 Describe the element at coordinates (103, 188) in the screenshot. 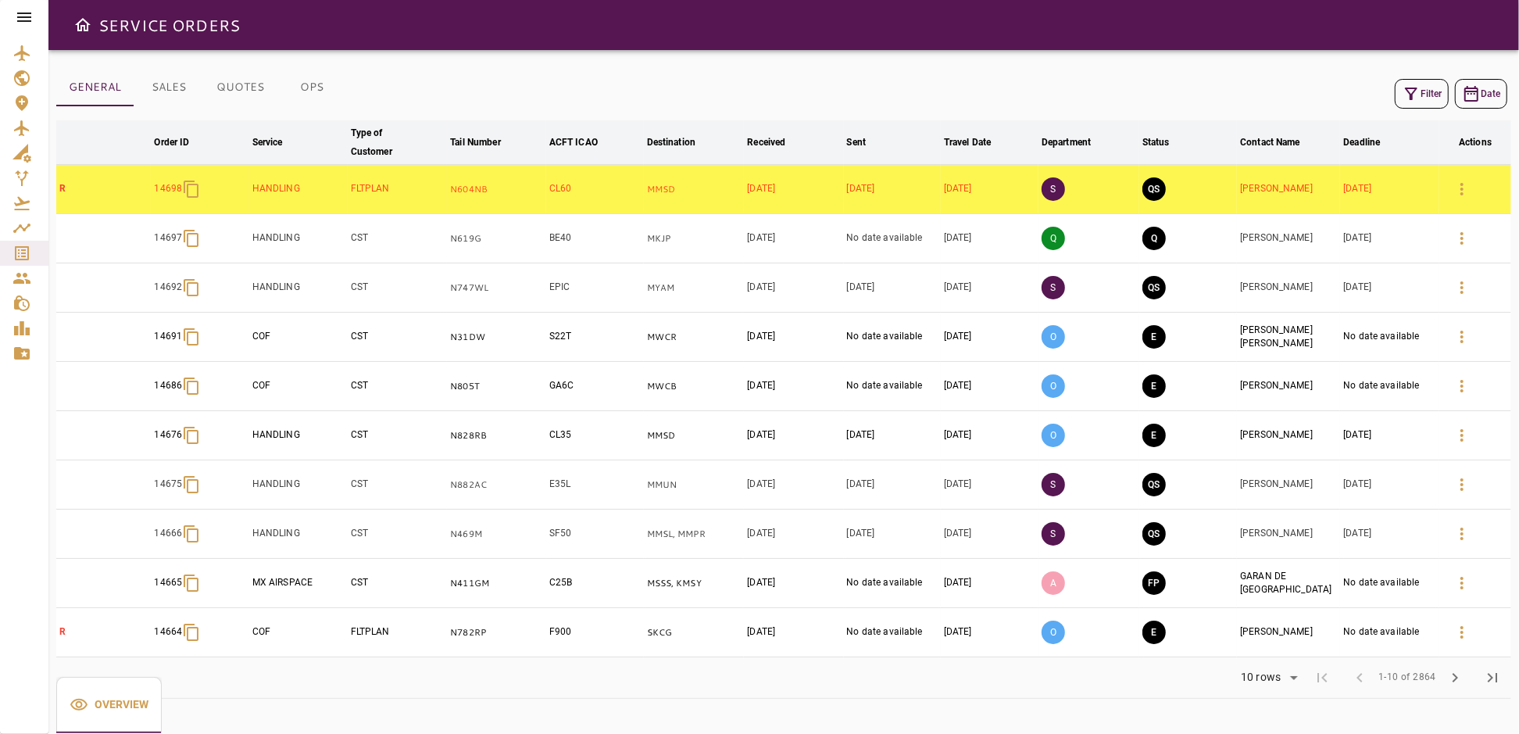

I see `p: R` at that location.